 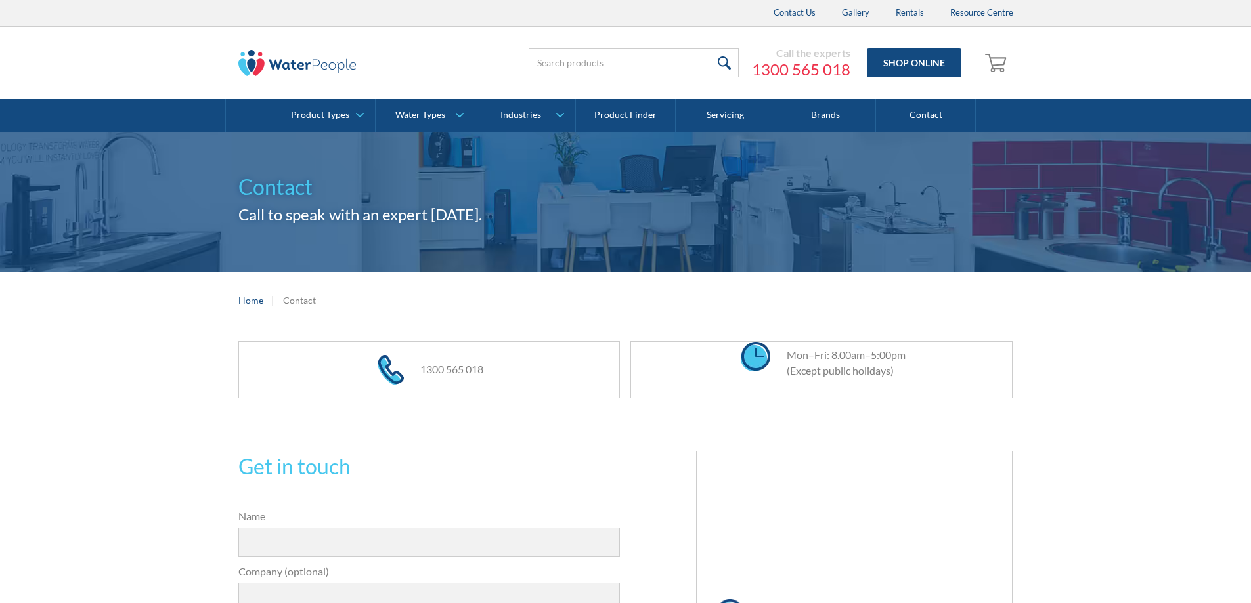 What do you see at coordinates (826, 116) in the screenshot?
I see `a: Brands` at bounding box center [826, 116].